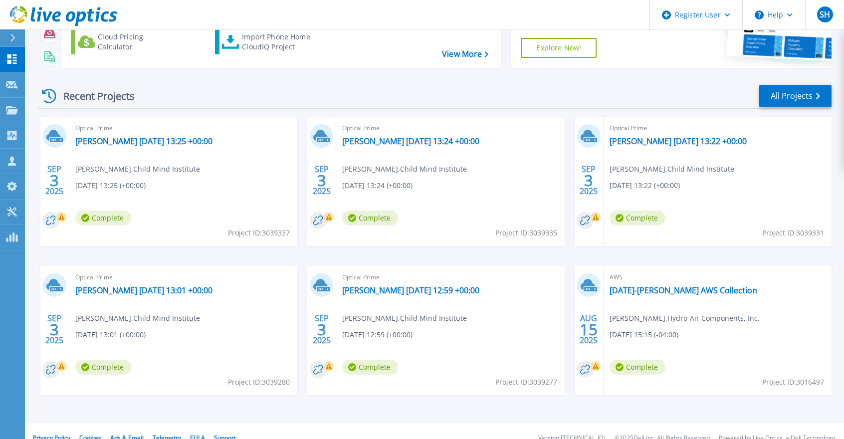  I want to click on a: Cloud Pricing Calculator, so click(126, 42).